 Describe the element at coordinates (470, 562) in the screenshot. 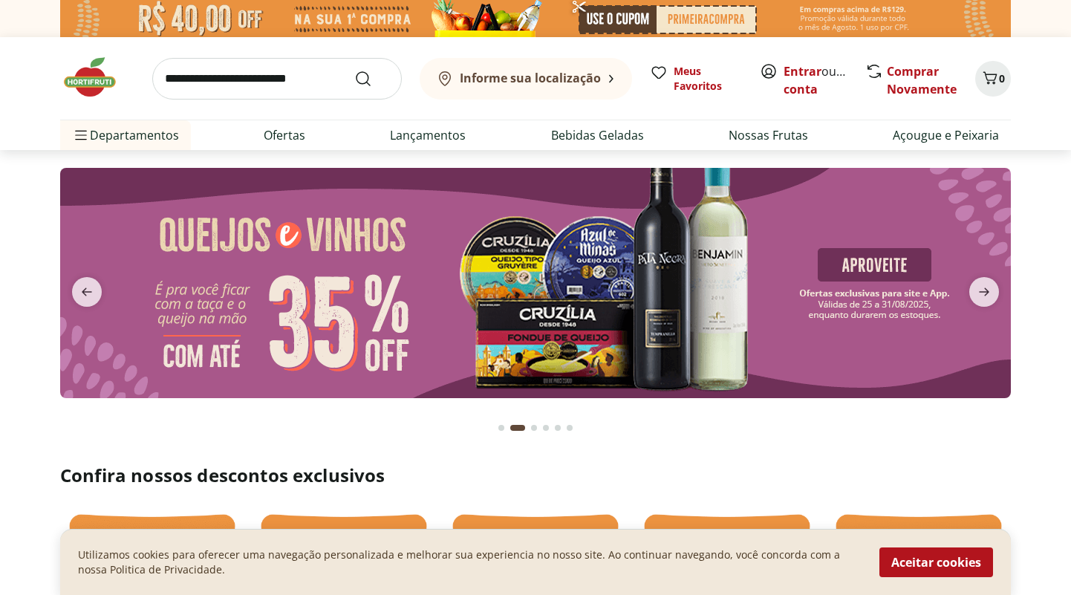

I see `p: Utilizamos cookies para oferecer uma navegação personalizada e melhorar sua experiencia no nosso ...` at that location.